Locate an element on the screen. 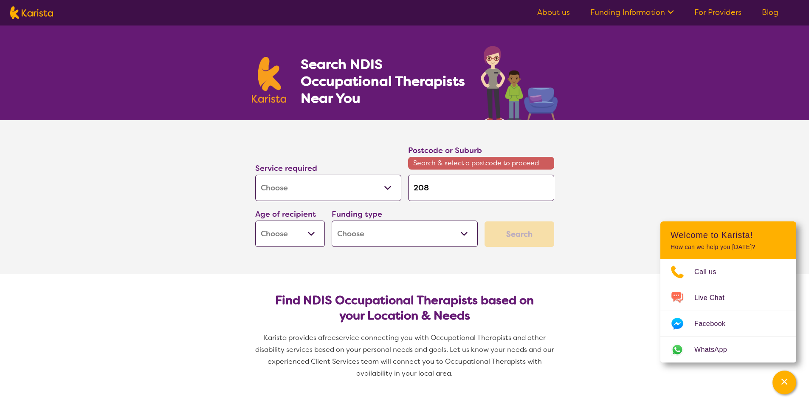 Image resolution: width=809 pixels, height=405 pixels. span: service connecting you with Occupational Therapists and other disability services based on your p... is located at coordinates (406, 355).